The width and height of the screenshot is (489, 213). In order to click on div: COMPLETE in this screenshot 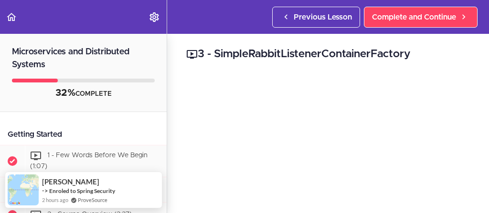, I will do `click(83, 94)`.